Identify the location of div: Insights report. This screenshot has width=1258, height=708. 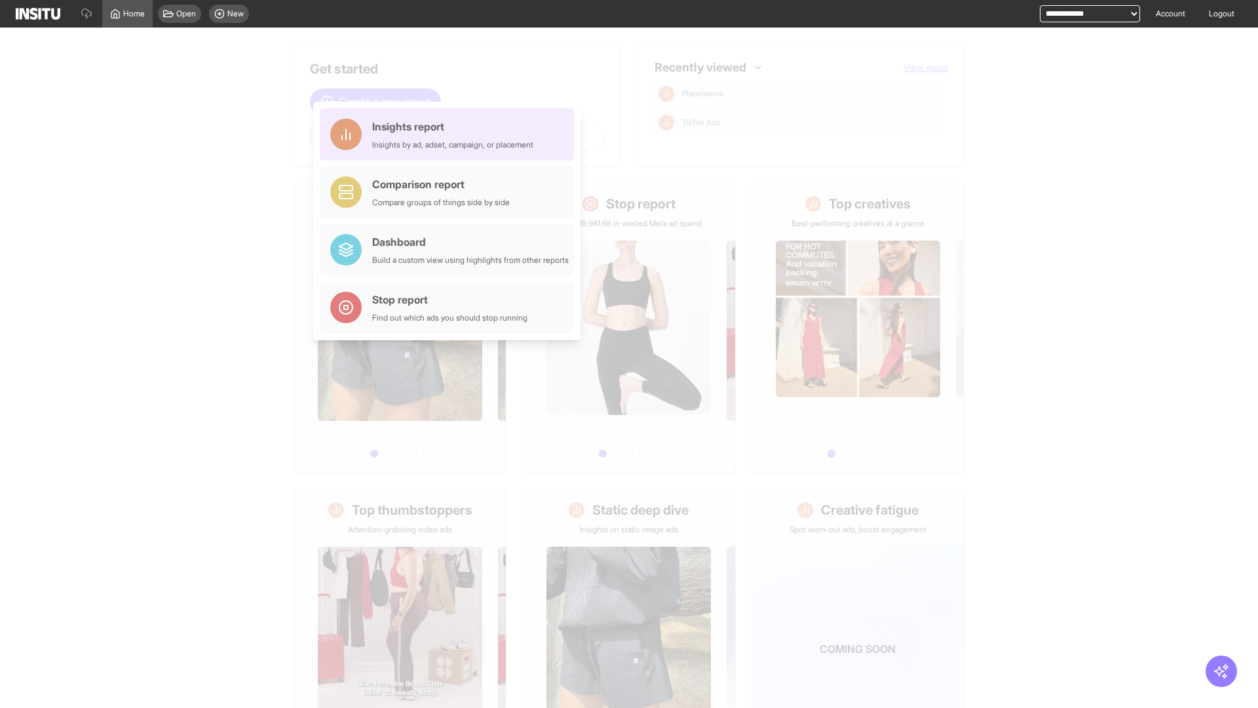
(453, 126).